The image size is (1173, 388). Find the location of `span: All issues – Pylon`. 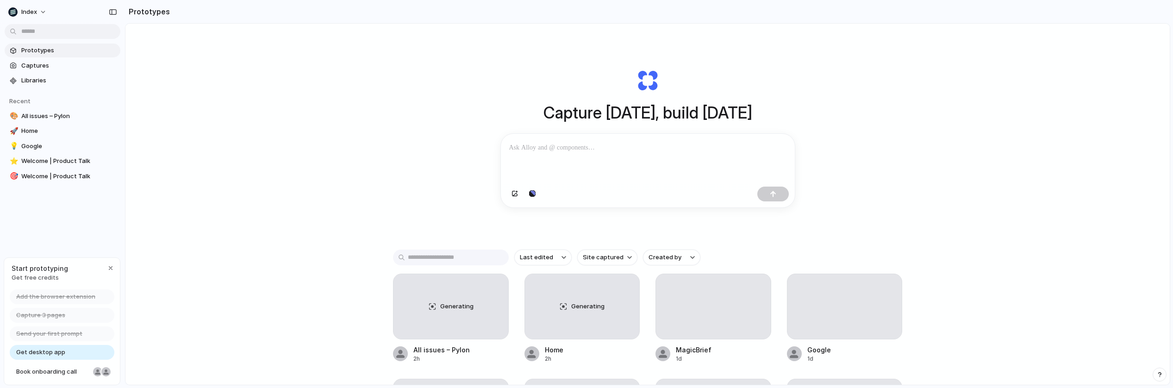

span: All issues – Pylon is located at coordinates (69, 116).